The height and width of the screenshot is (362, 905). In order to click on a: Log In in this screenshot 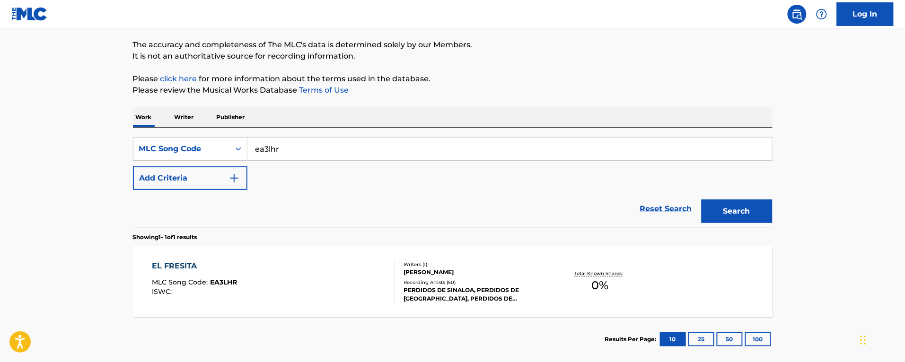, I will do `click(866, 14)`.